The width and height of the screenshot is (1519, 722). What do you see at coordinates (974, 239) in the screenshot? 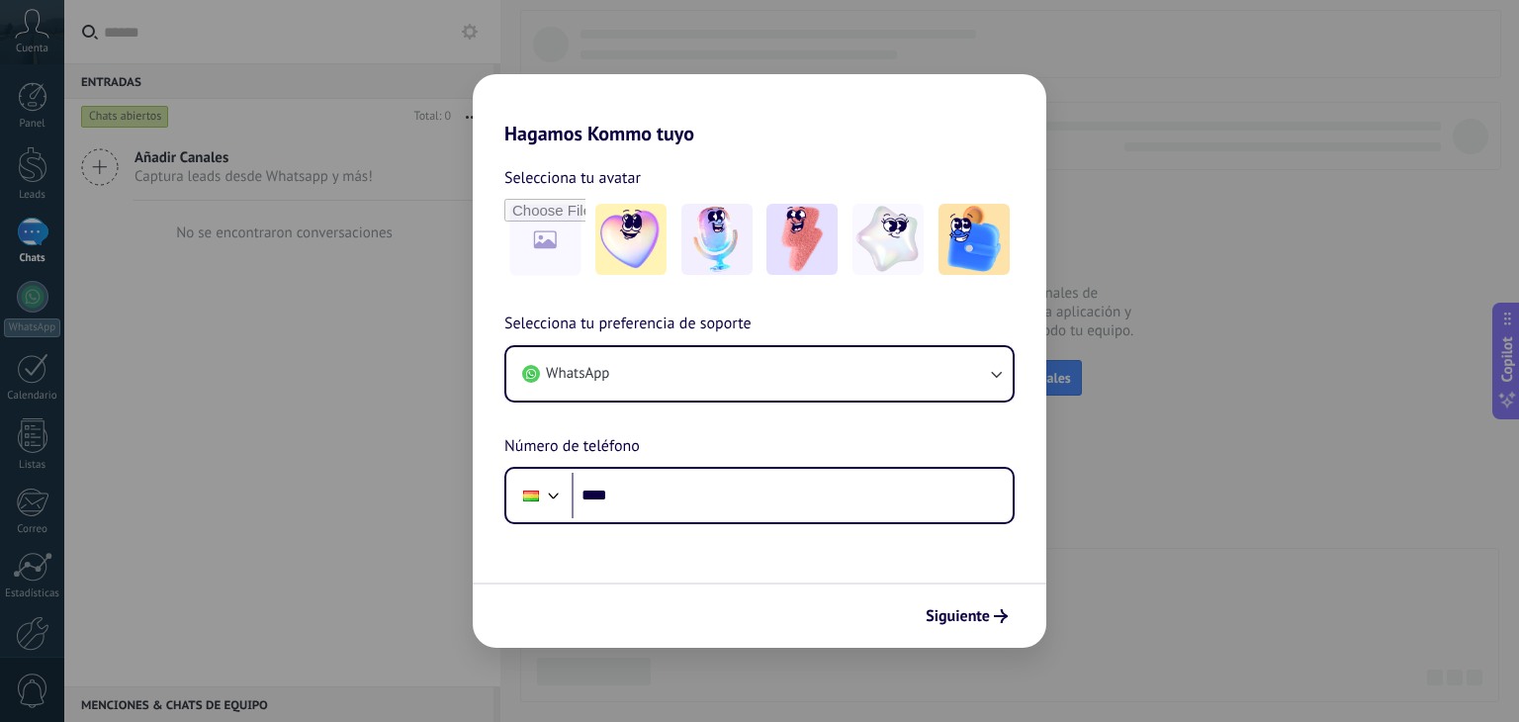
I see `img: -5.jpeg` at bounding box center [974, 239].